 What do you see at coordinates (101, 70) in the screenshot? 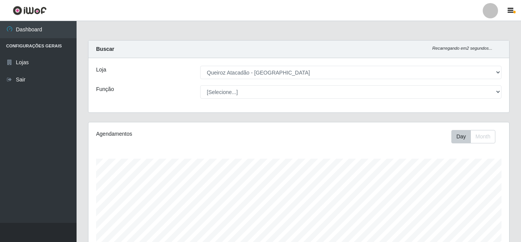
I see `label: Loja` at bounding box center [101, 70].